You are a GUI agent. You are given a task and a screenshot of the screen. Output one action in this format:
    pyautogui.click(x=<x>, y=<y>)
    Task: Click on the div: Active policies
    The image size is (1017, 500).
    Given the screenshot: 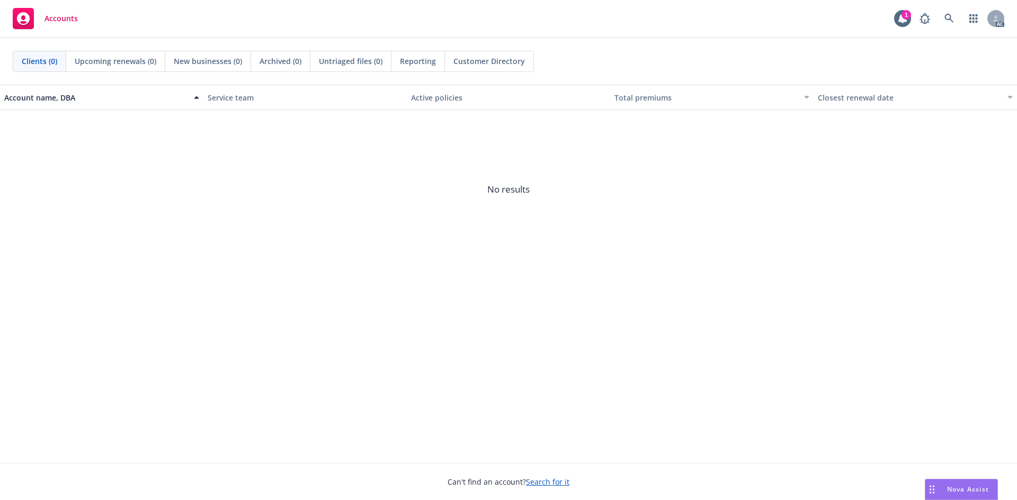 What is the action you would take?
    pyautogui.click(x=508, y=97)
    